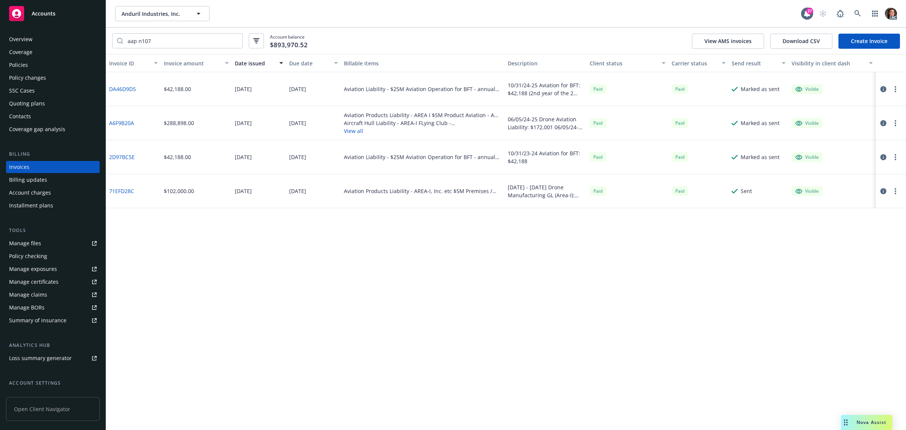 The image size is (906, 430). I want to click on a: 71EFD28C, so click(122, 191).